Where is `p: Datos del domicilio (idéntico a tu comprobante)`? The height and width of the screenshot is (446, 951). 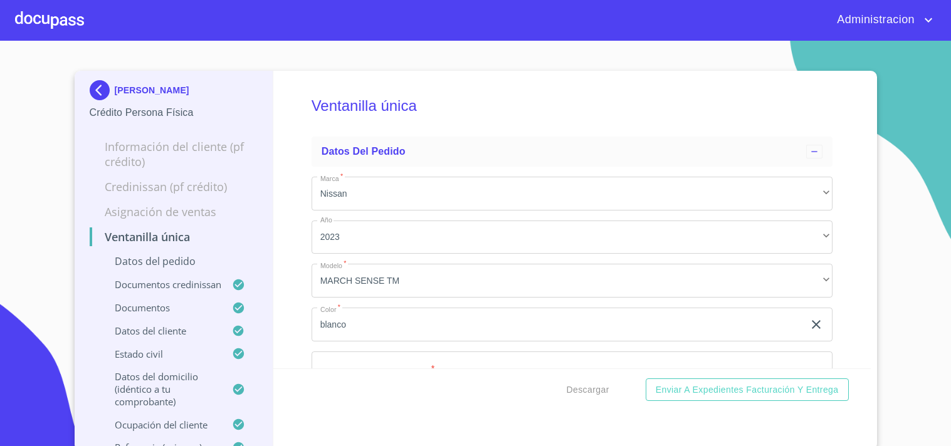
p: Datos del domicilio (idéntico a tu comprobante) is located at coordinates (161, 389).